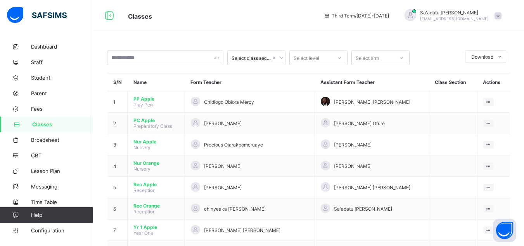 The image size is (524, 246). I want to click on th: S/N, so click(118, 82).